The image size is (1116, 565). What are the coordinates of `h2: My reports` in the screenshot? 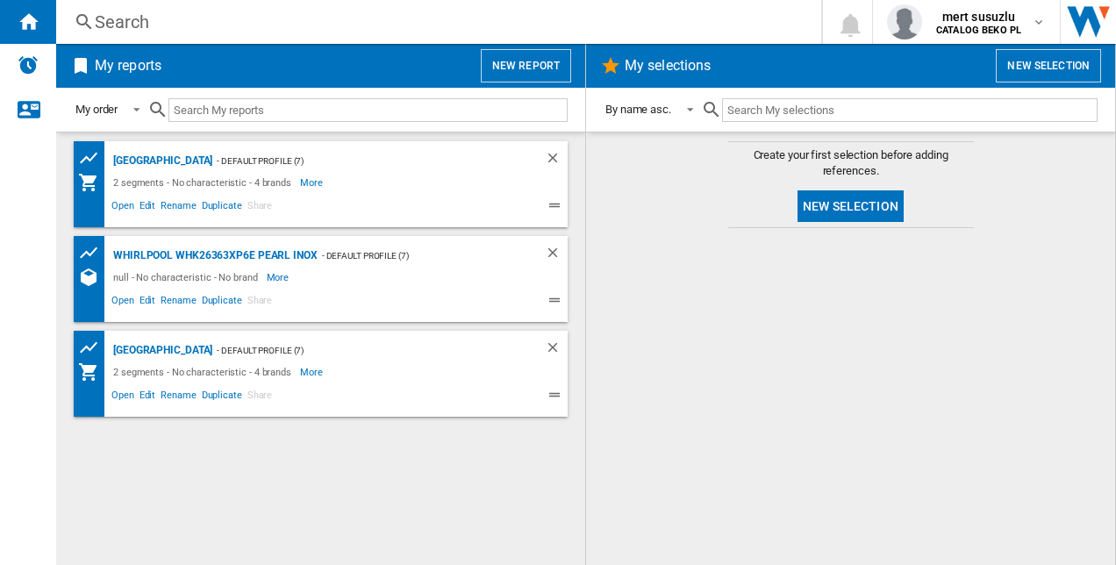 It's located at (128, 66).